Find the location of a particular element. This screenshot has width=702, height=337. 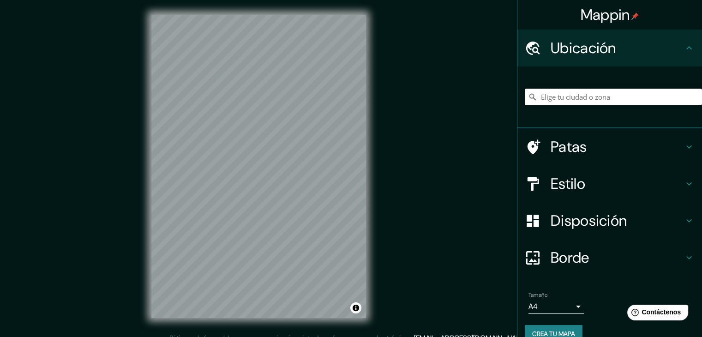

div: Patas is located at coordinates (610, 147).